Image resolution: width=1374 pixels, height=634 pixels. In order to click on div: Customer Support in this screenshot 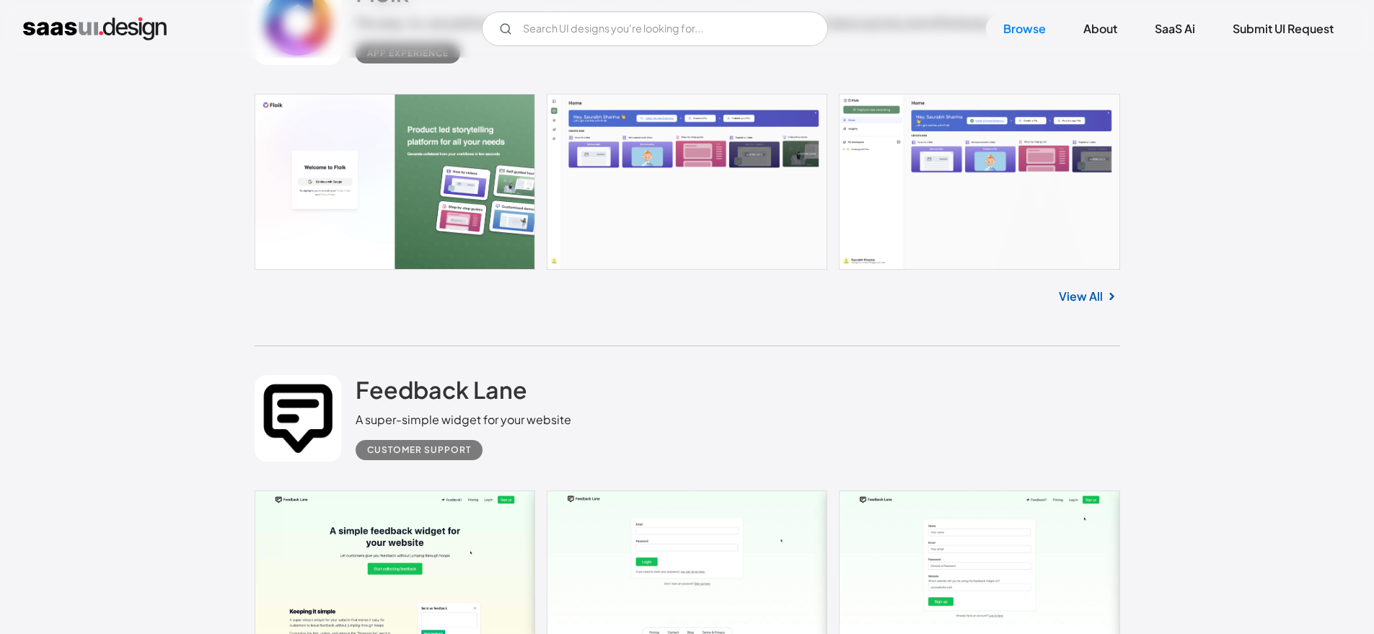, I will do `click(419, 450)`.